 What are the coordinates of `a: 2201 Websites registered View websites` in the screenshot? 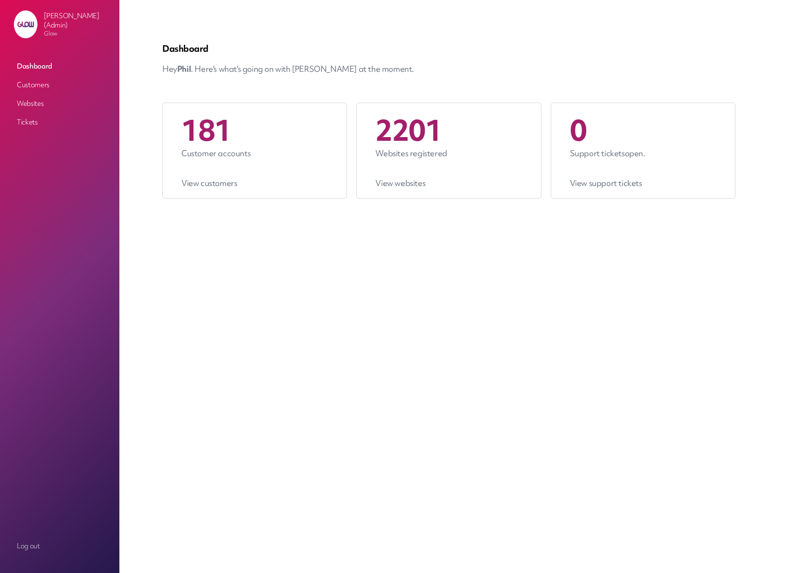 It's located at (448, 151).